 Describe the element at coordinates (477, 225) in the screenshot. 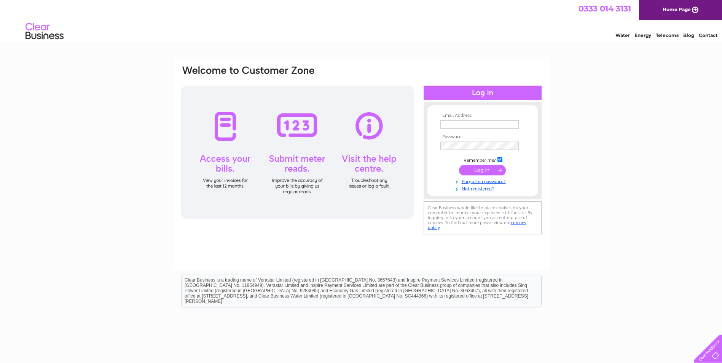

I see `a: cookies policy` at that location.